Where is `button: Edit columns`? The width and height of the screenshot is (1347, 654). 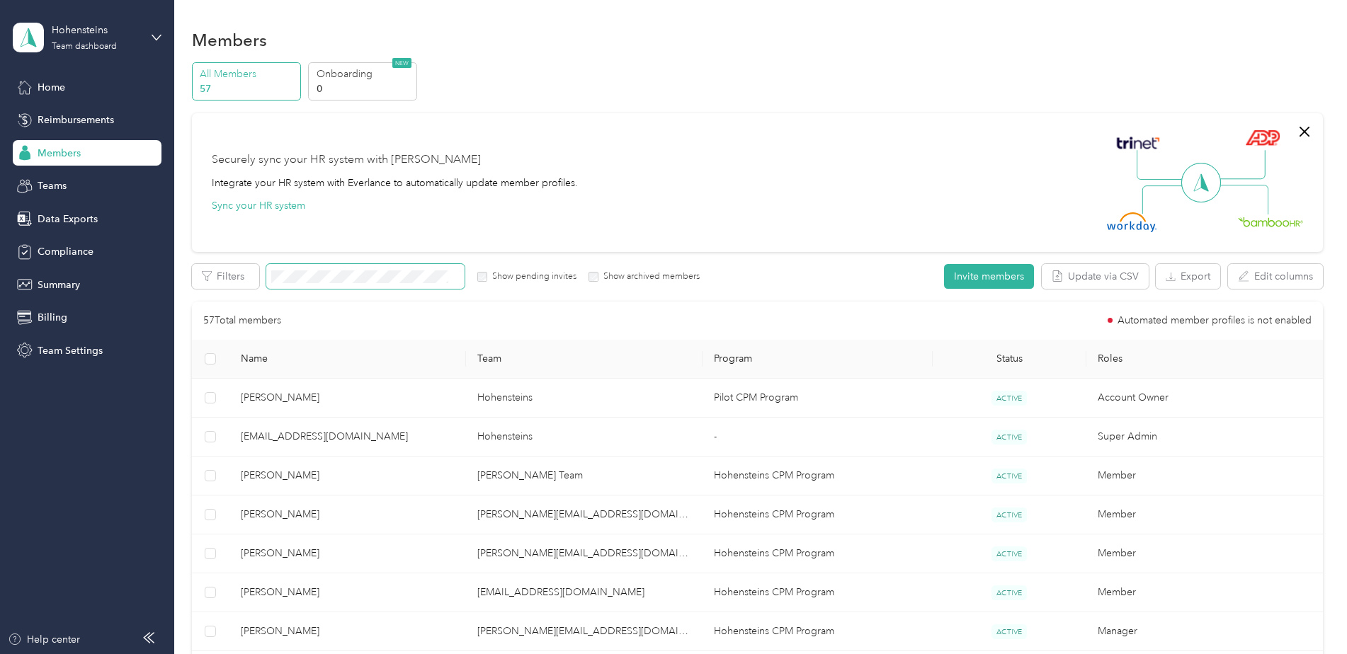 button: Edit columns is located at coordinates (1276, 276).